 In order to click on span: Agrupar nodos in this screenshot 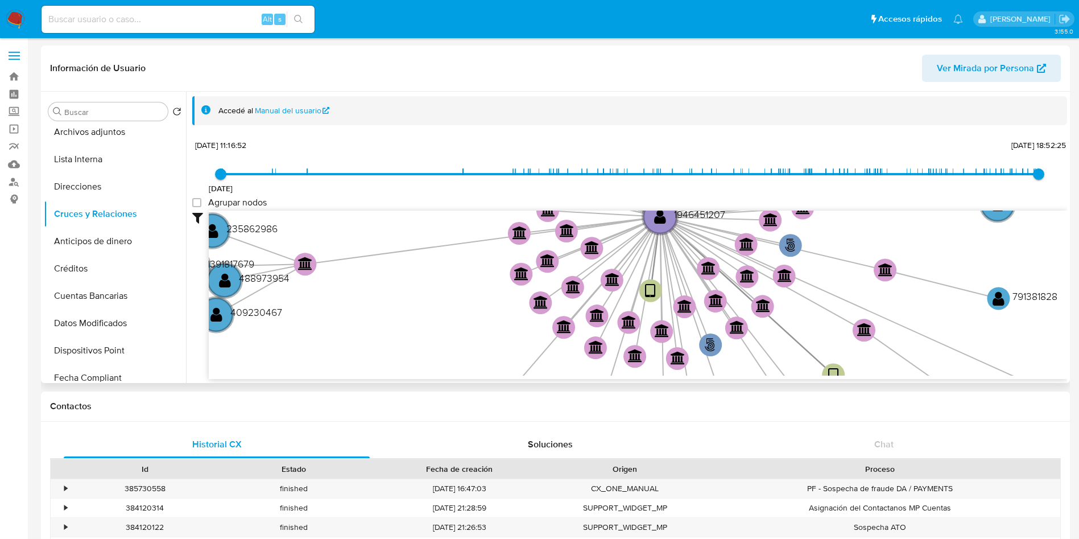, I will do `click(237, 202)`.